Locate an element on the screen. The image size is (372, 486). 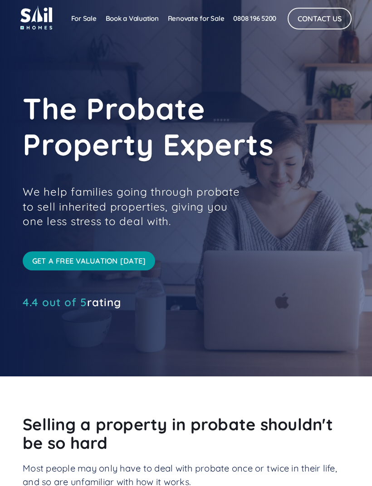
a: Book a Valuation is located at coordinates (132, 19).